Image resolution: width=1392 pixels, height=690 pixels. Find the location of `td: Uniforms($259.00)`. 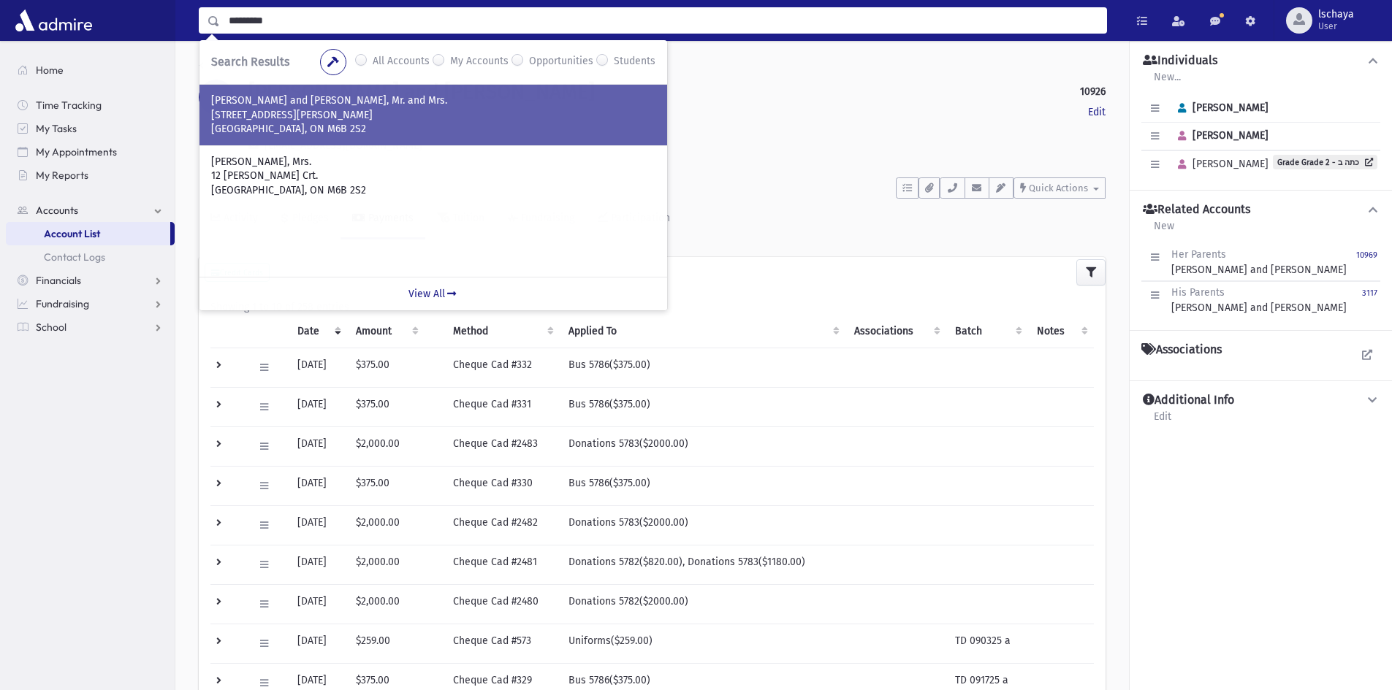

td: Uniforms($259.00) is located at coordinates (702, 644).